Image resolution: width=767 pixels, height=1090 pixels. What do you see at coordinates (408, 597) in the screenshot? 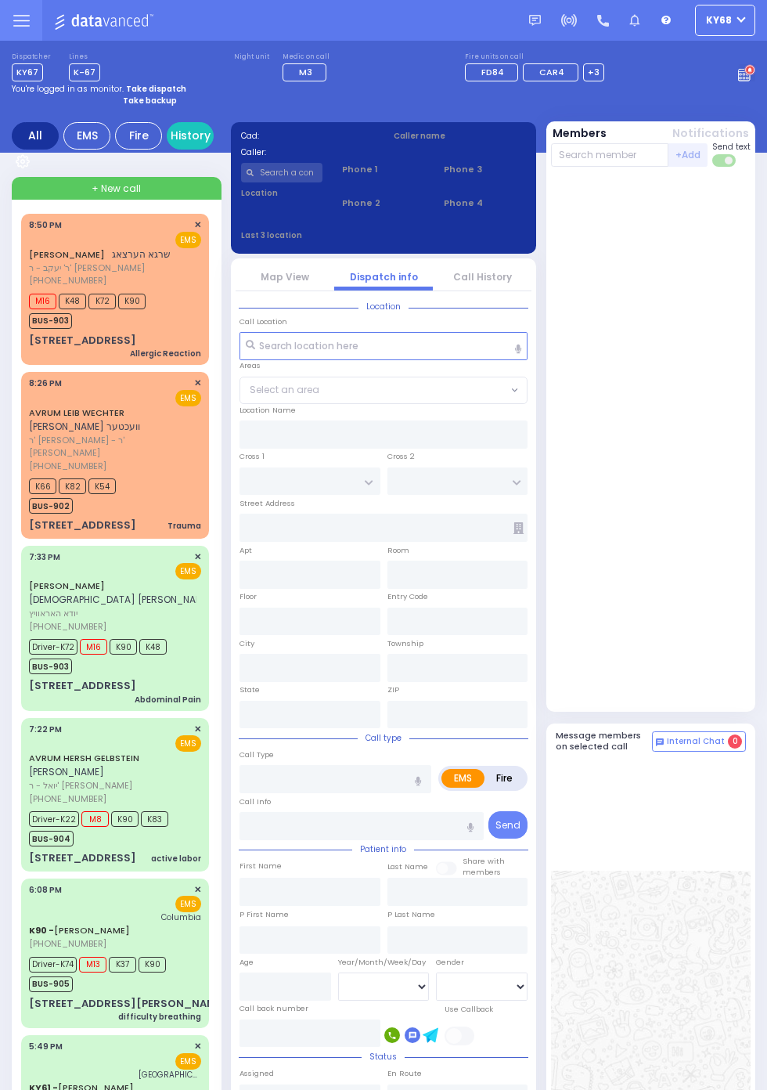
I see `label: Entry Code` at bounding box center [408, 597].